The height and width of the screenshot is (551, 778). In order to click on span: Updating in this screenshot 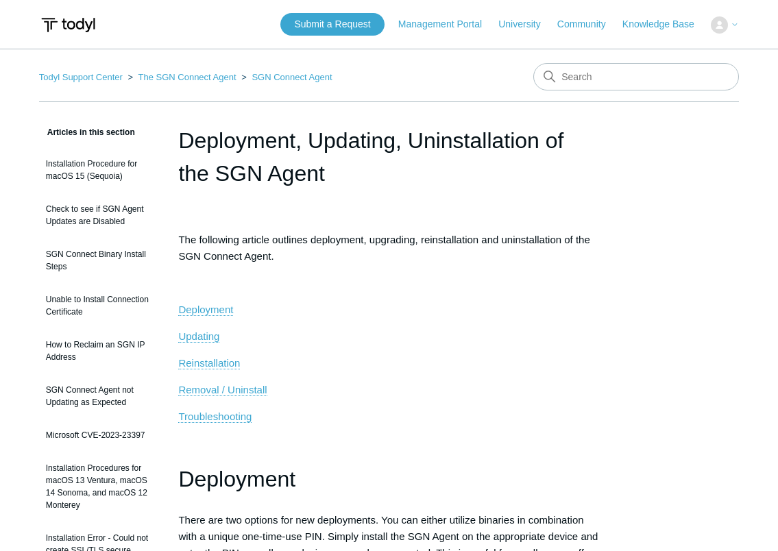, I will do `click(199, 336)`.